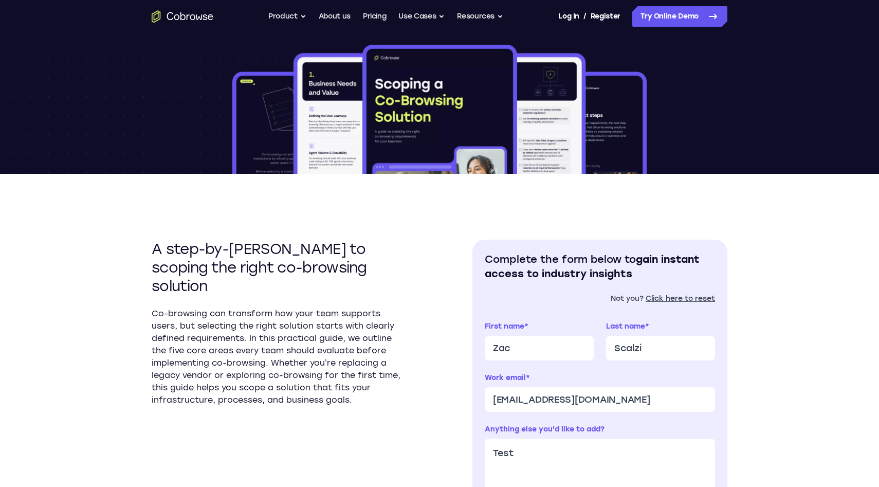 This screenshot has width=879, height=487. Describe the element at coordinates (600, 298) in the screenshot. I see `div: Not you?` at that location.